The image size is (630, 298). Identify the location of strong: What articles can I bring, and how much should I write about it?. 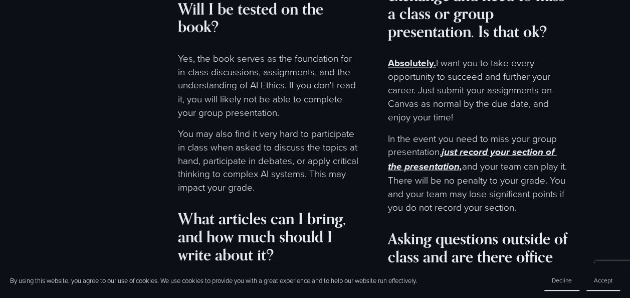
(263, 235).